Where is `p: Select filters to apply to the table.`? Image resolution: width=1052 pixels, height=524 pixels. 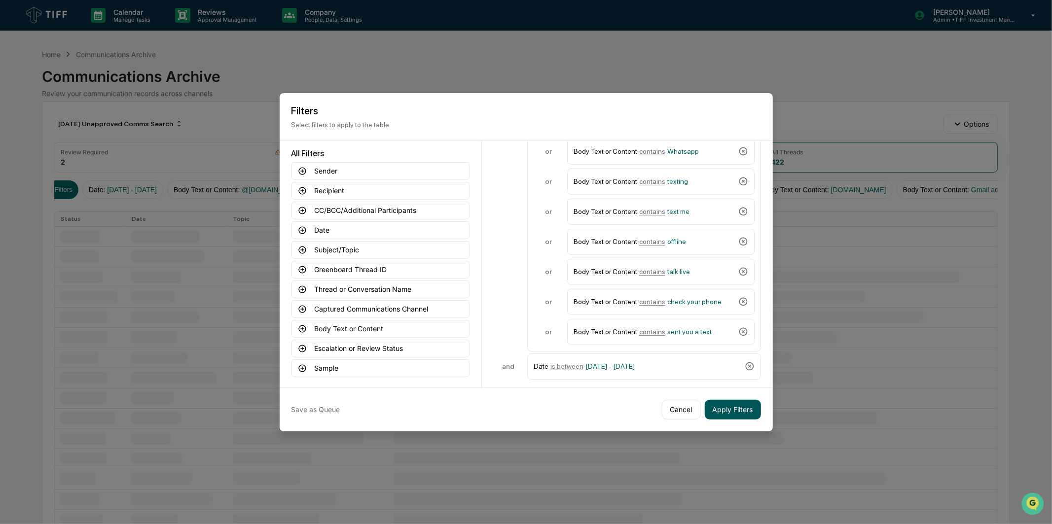
p: Select filters to apply to the table. is located at coordinates (526, 125).